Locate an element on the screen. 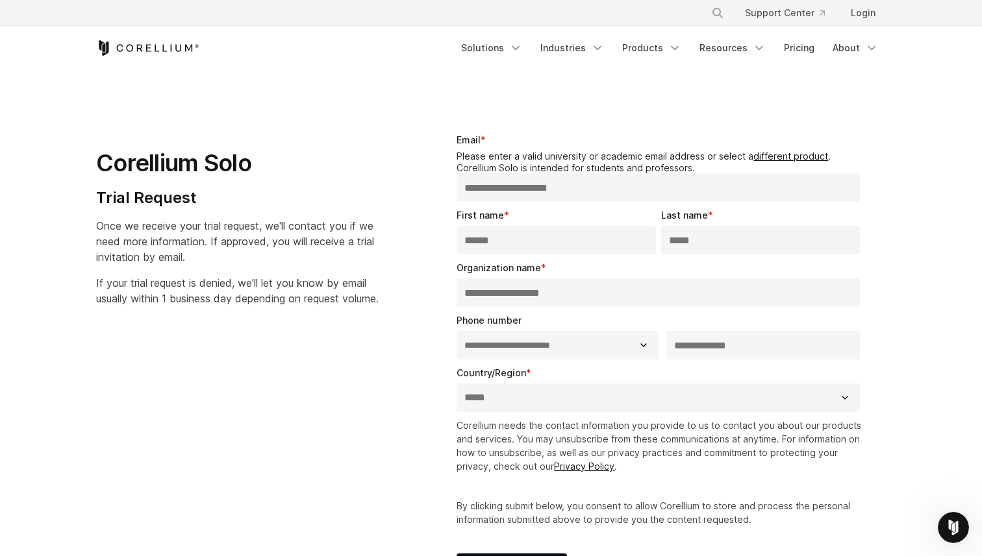  a: Industries is located at coordinates (572, 48).